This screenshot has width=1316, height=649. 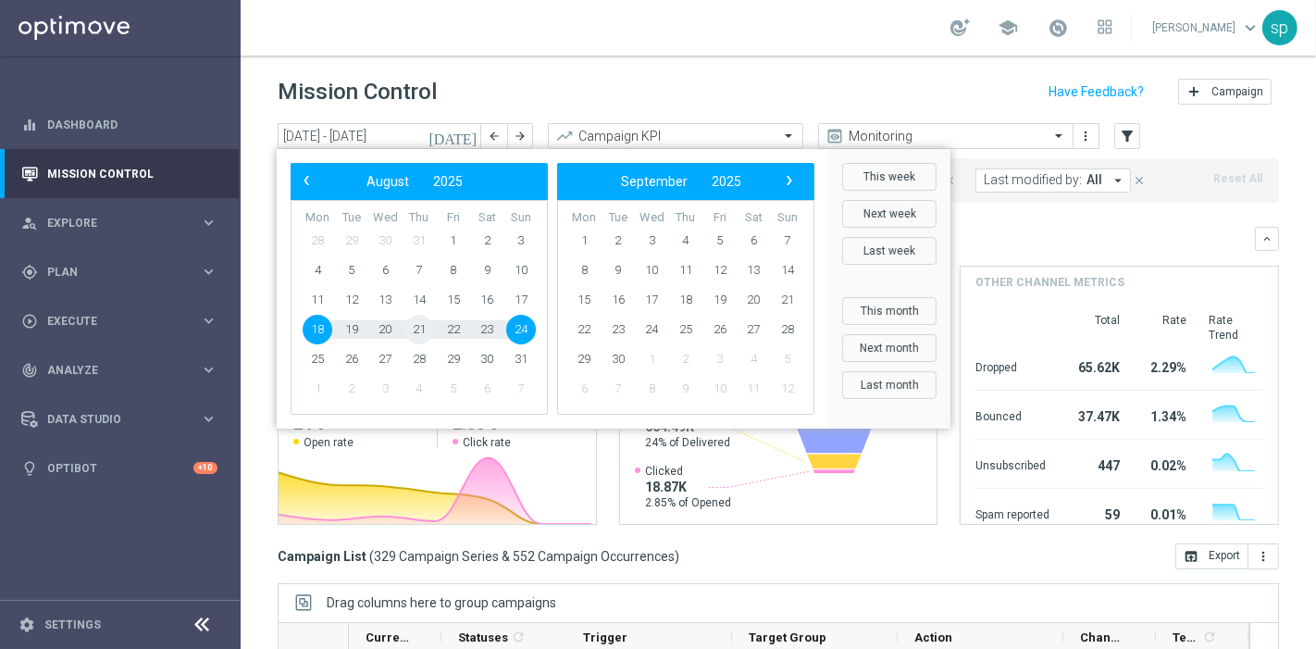 What do you see at coordinates (119, 272) in the screenshot?
I see `button: gps_fixed Plan keyboard_arrow_right` at bounding box center [119, 272].